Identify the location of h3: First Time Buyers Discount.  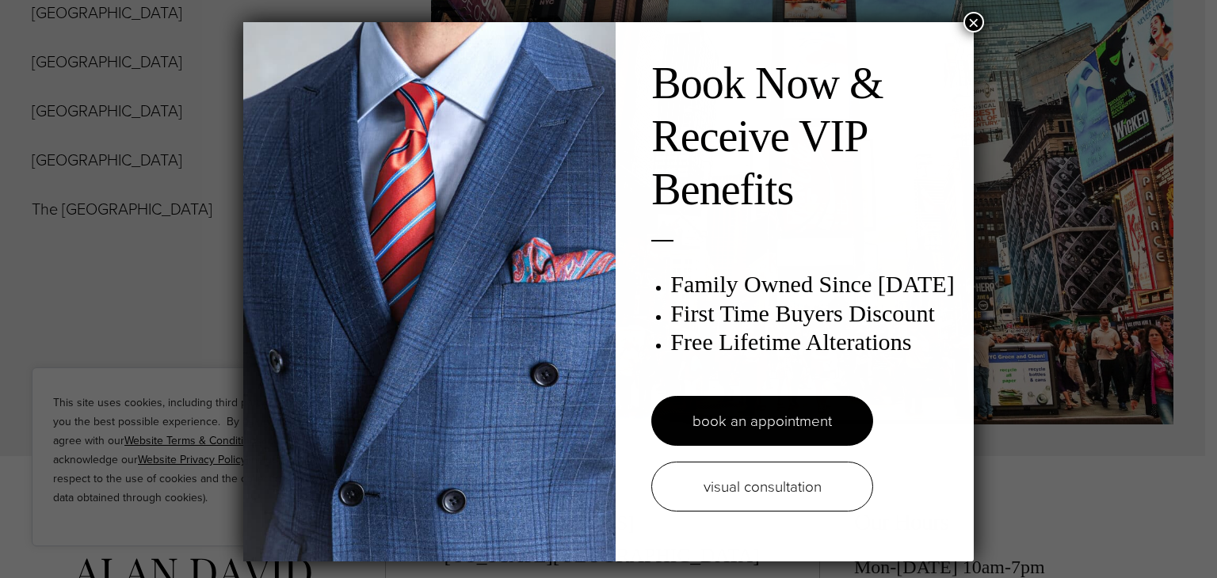
(814, 314).